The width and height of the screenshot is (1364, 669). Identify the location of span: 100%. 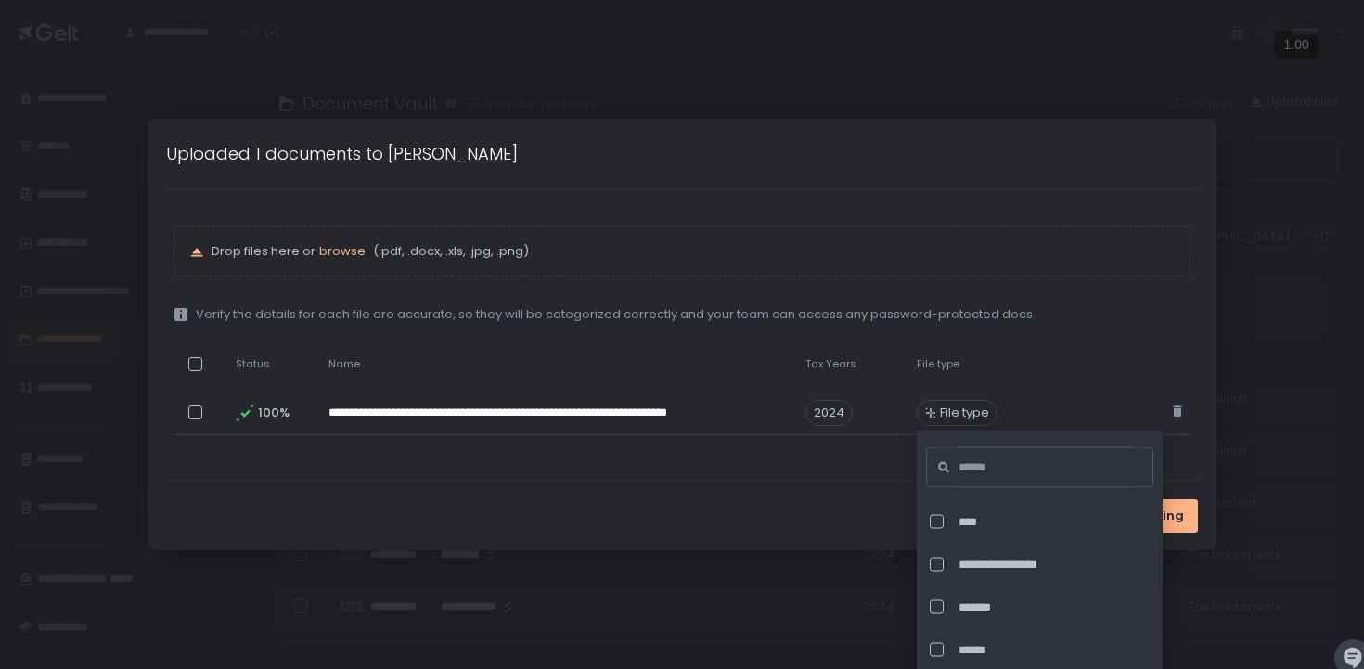
(273, 413).